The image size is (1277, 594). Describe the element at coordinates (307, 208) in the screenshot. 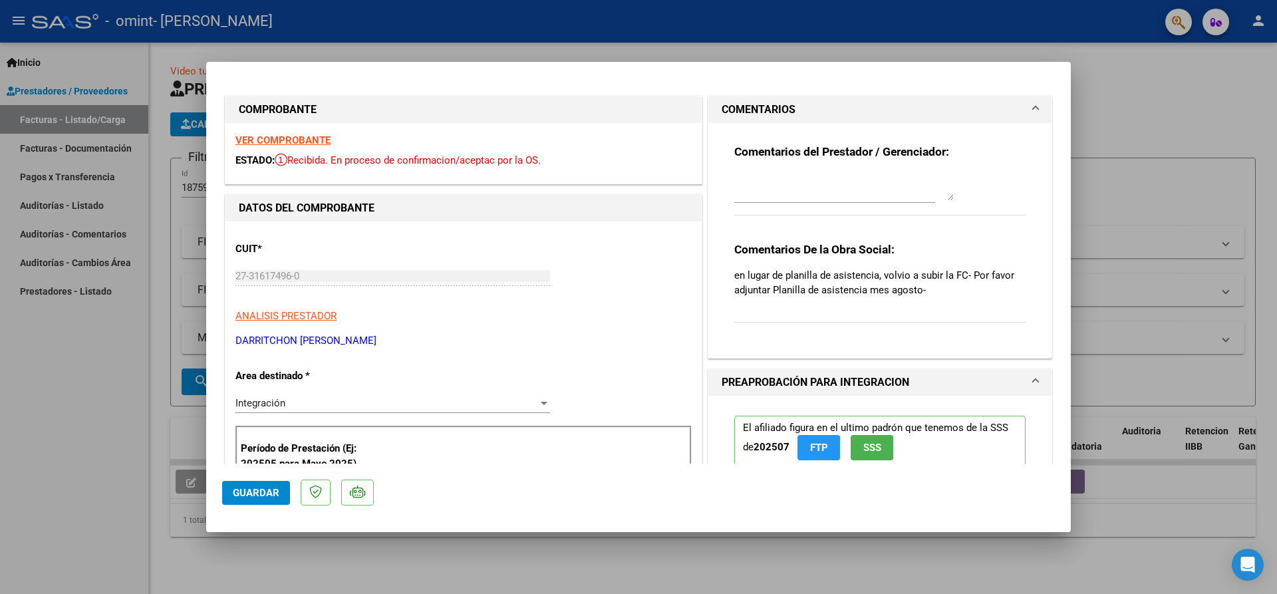

I see `strong: DATOS DEL COMPROBANTE` at that location.